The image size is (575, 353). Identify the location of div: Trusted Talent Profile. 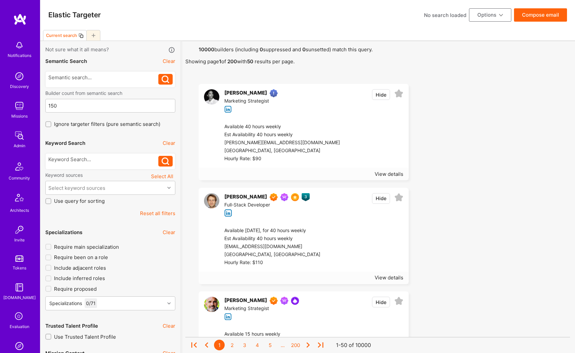
(72, 326).